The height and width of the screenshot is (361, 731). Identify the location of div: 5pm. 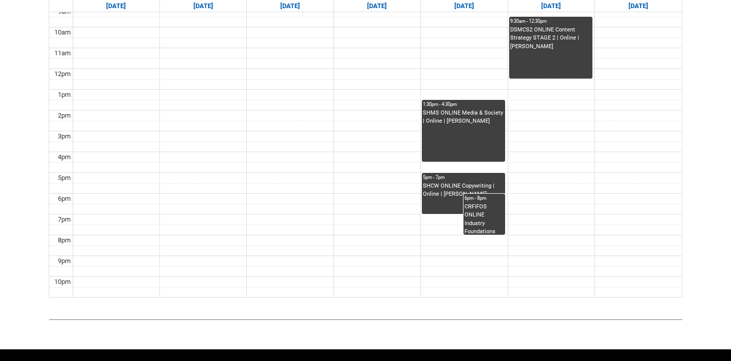
(64, 178).